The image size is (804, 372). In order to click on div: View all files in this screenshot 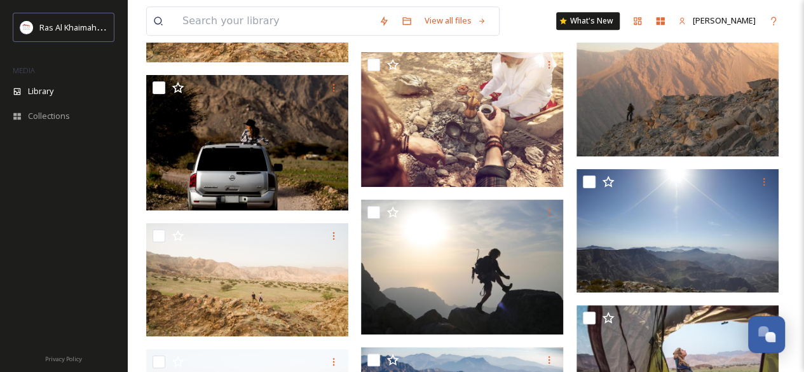, I will do `click(455, 20)`.